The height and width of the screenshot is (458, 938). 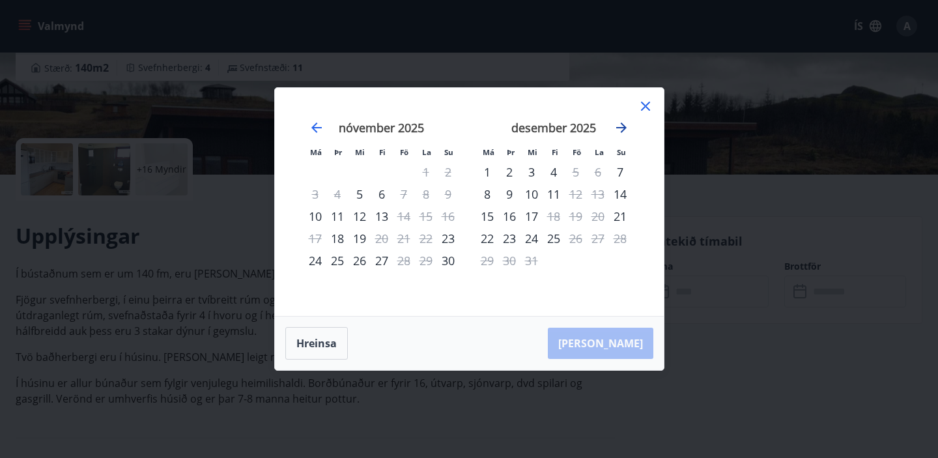 What do you see at coordinates (576, 194) in the screenshot?
I see `td: Not available. föstudagur, 12. desember 2025` at bounding box center [576, 194].